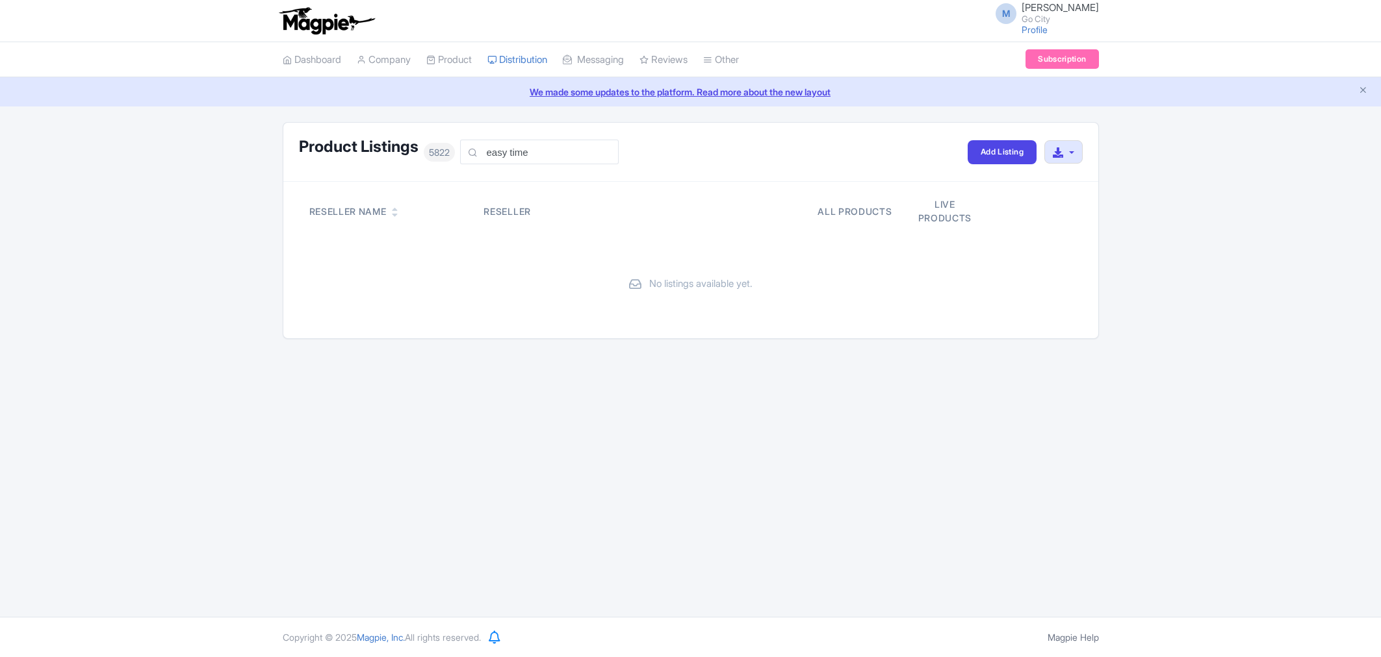 This screenshot has height=657, width=1381. Describe the element at coordinates (593, 60) in the screenshot. I see `a: Messaging` at that location.